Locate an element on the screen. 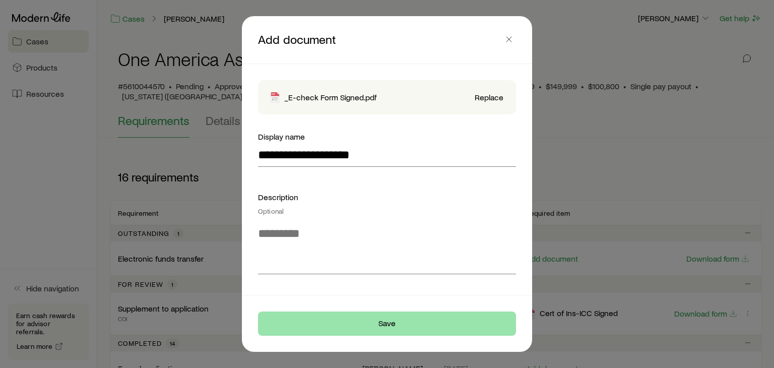 The image size is (774, 368). button: Replace is located at coordinates (489, 97).